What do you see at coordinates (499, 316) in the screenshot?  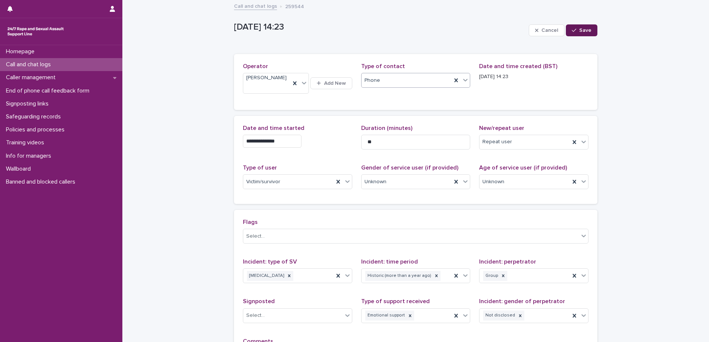 I see `div: Not disclosed` at bounding box center [499, 316].